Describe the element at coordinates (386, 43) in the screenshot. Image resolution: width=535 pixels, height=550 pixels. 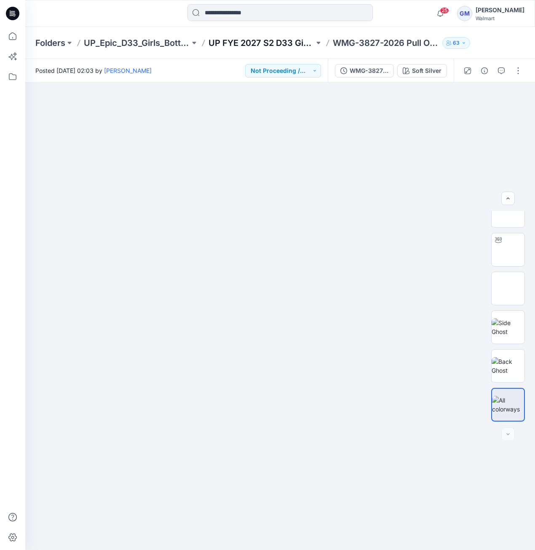
I see `p: WMG-3827-2026 Pull On Knit Short` at that location.